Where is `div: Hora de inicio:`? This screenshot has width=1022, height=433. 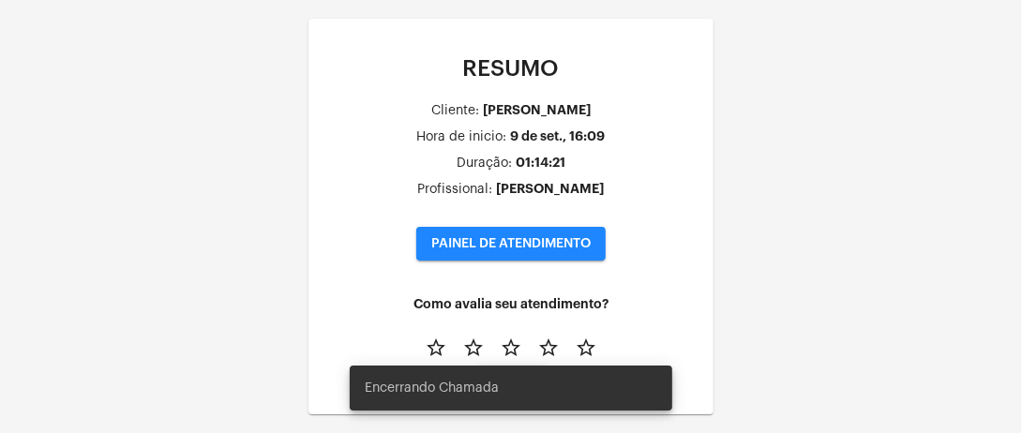 div: Hora de inicio: is located at coordinates (462, 137).